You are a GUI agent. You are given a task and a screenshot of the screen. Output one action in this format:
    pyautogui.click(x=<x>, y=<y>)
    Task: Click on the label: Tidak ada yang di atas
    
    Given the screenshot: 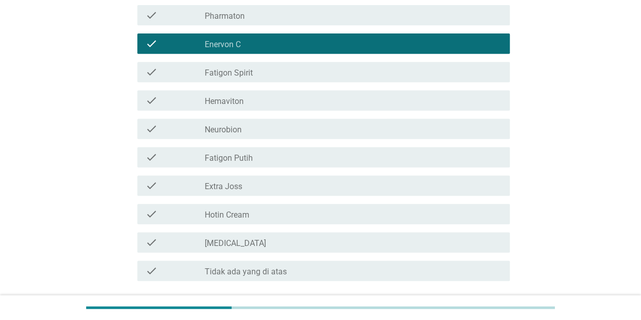 What is the action you would take?
    pyautogui.click(x=246, y=272)
    